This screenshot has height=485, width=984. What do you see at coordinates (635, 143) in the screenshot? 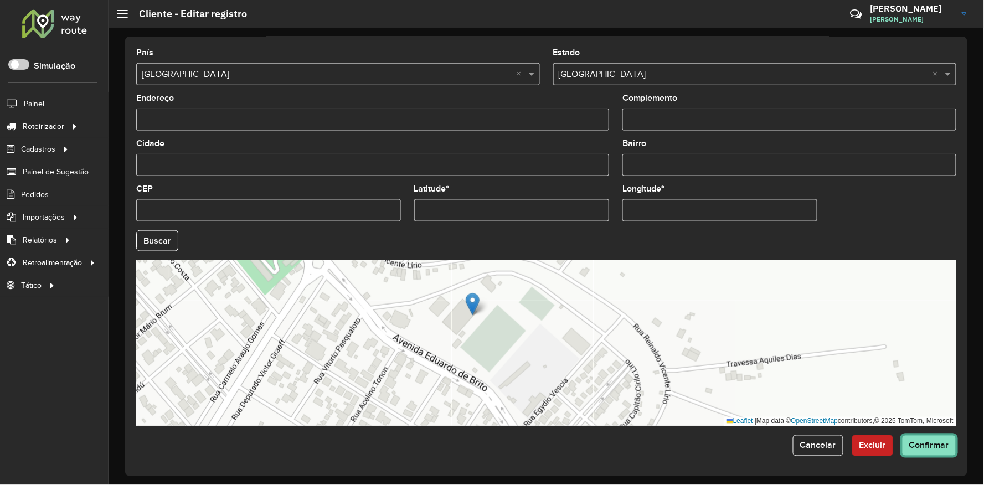
I see `label: Bairro` at bounding box center [635, 143].